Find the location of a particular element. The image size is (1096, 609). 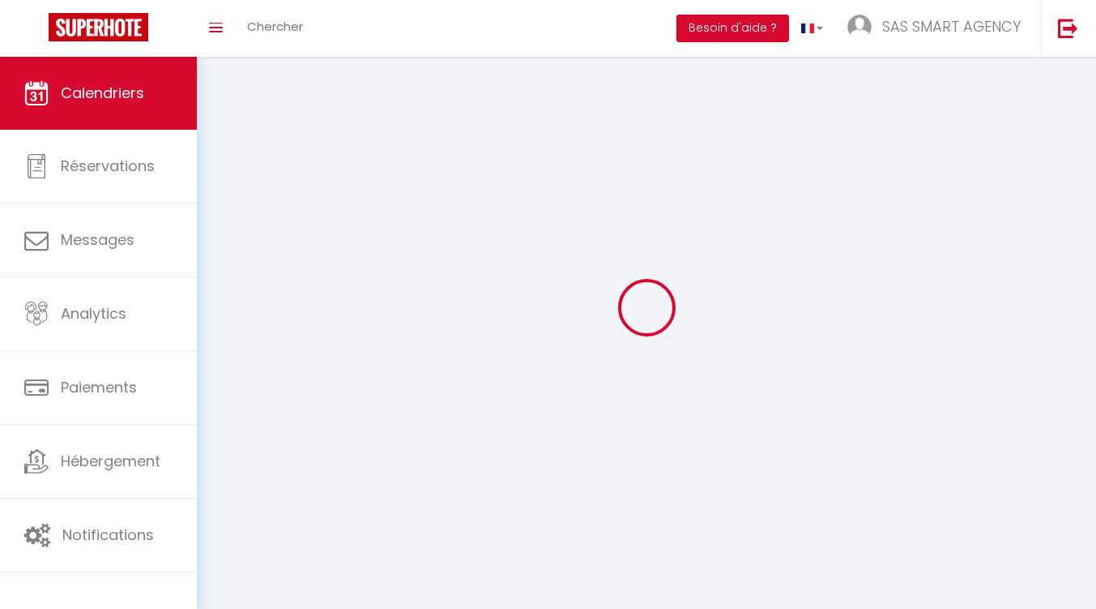

span: Réservations is located at coordinates (108, 165).